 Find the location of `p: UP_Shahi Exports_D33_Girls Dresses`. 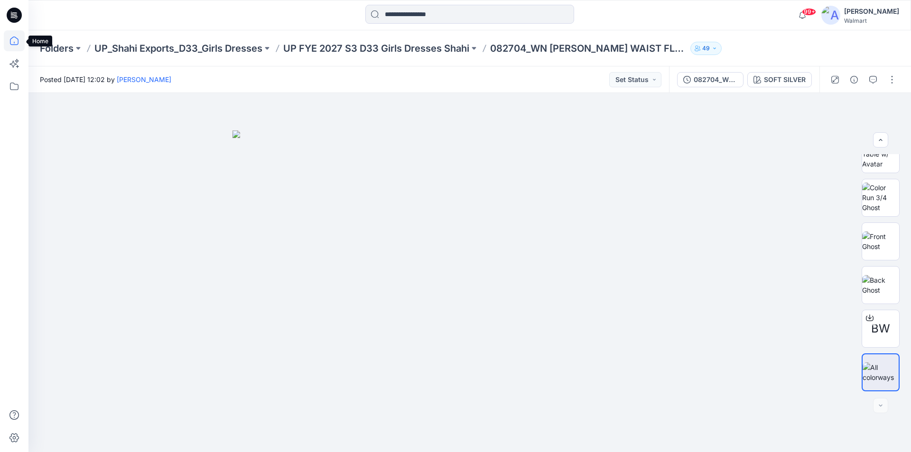

p: UP_Shahi Exports_D33_Girls Dresses is located at coordinates (178, 48).